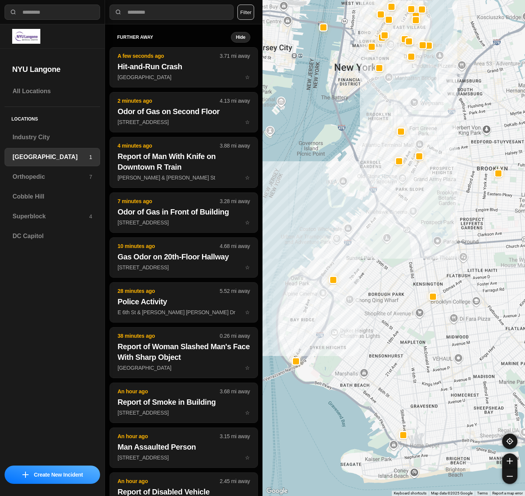  Describe the element at coordinates (184, 162) in the screenshot. I see `h2: Report of Man With Knife on Downtown R Train` at that location.